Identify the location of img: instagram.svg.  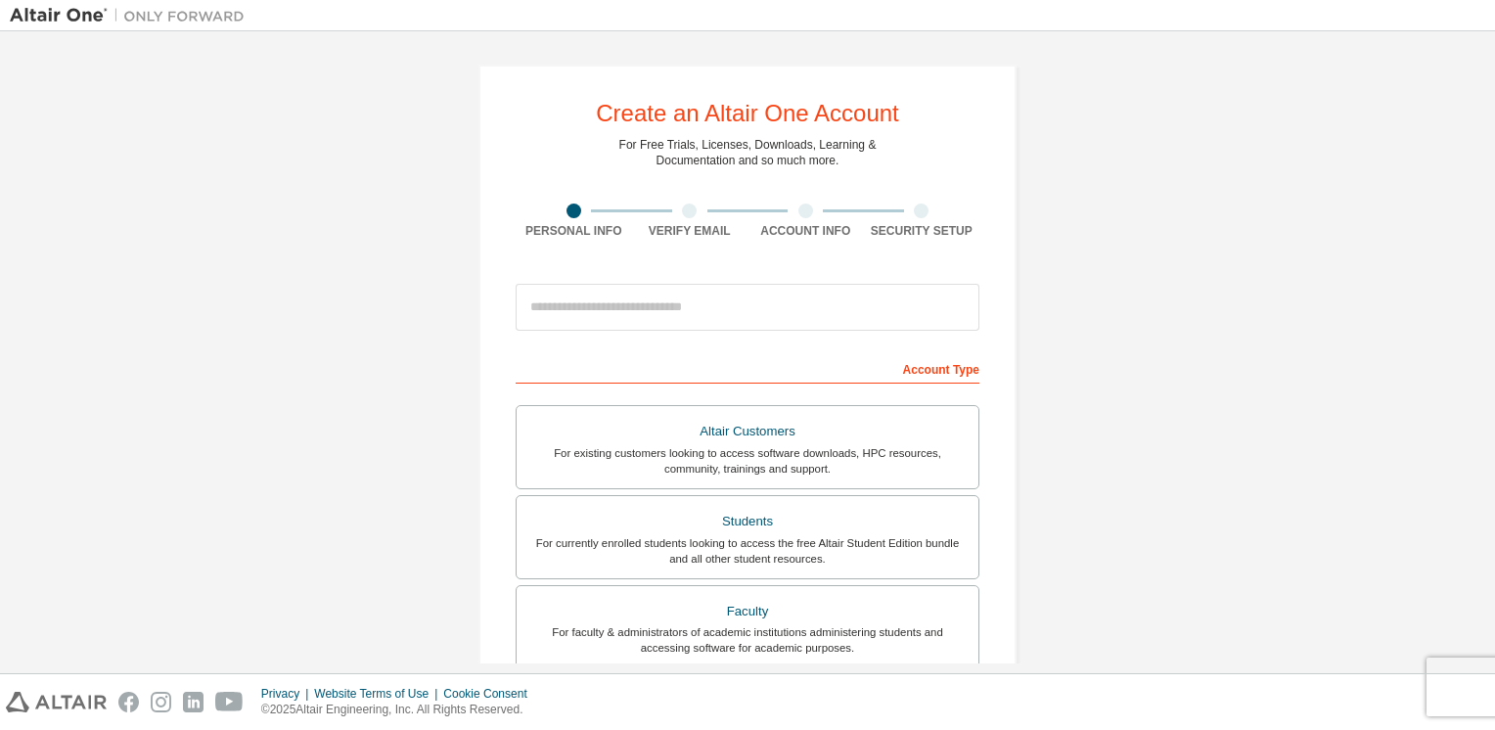
(160, 702).